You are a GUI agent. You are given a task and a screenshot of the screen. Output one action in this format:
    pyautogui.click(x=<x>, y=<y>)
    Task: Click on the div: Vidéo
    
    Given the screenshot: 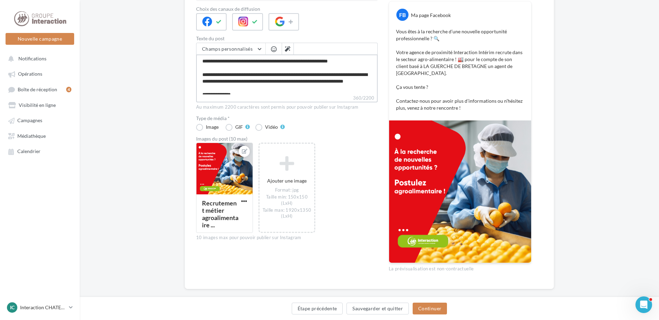 What is the action you would take?
    pyautogui.click(x=271, y=127)
    